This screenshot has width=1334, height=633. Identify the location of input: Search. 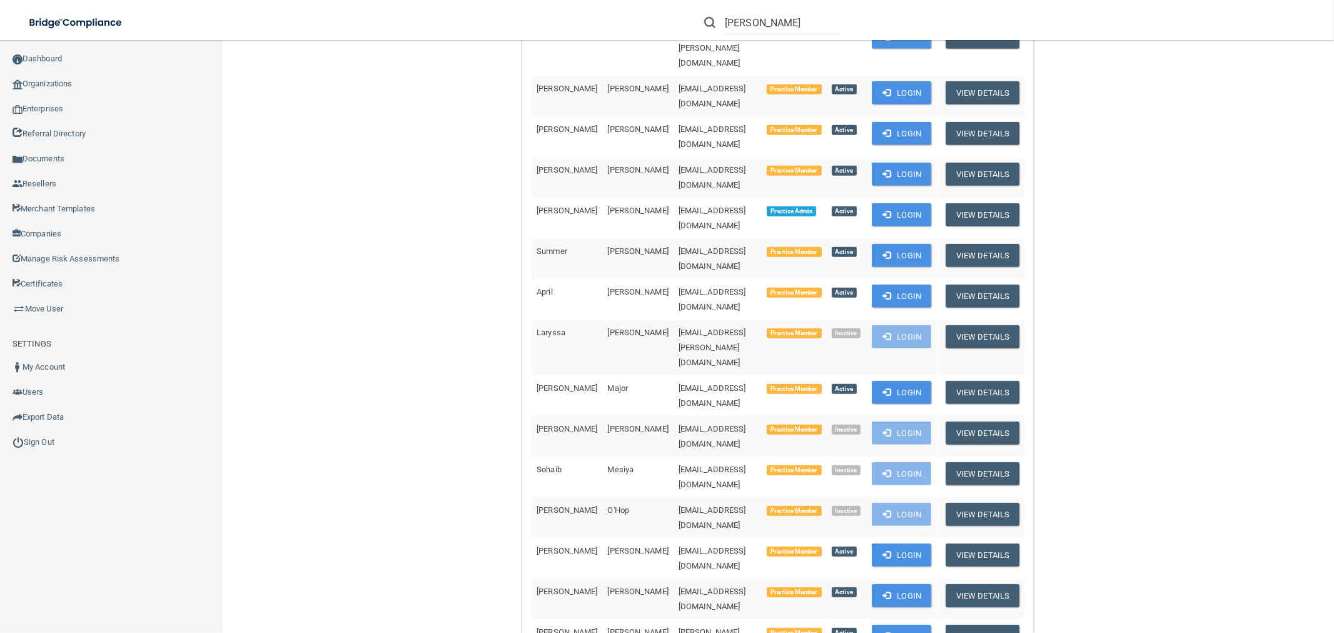
(782, 23).